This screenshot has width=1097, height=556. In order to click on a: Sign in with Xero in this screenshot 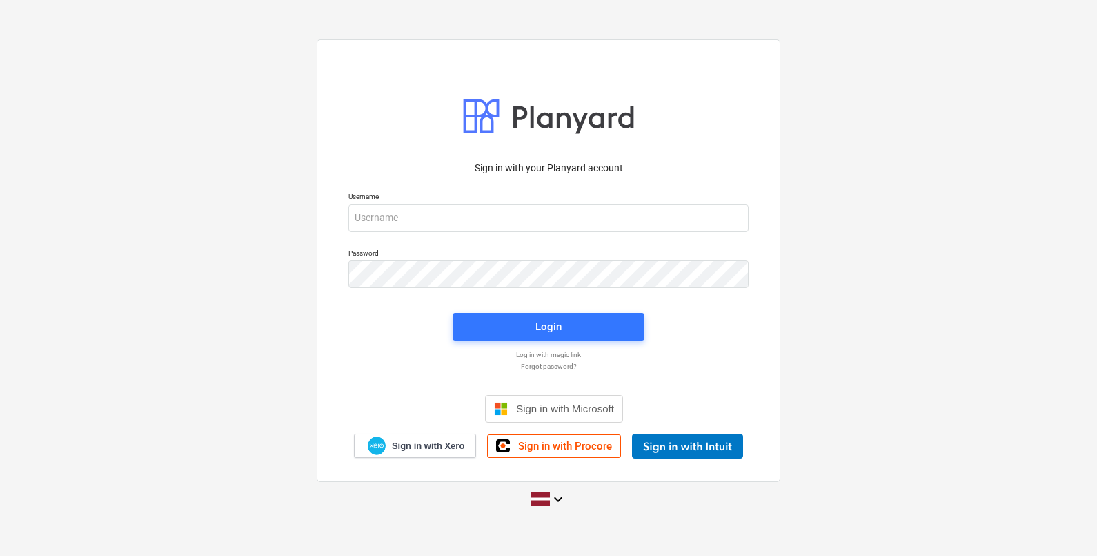, I will do `click(416, 445)`.